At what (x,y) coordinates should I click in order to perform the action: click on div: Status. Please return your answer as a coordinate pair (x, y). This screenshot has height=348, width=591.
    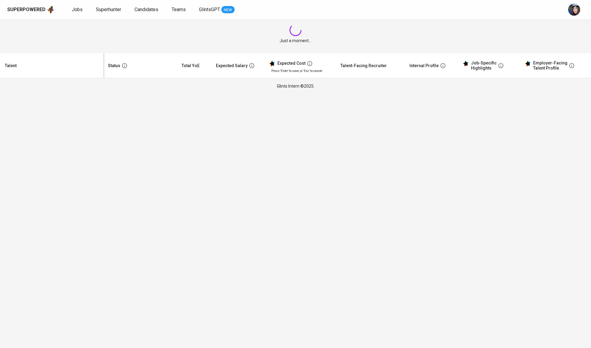
    Looking at the image, I should click on (114, 66).